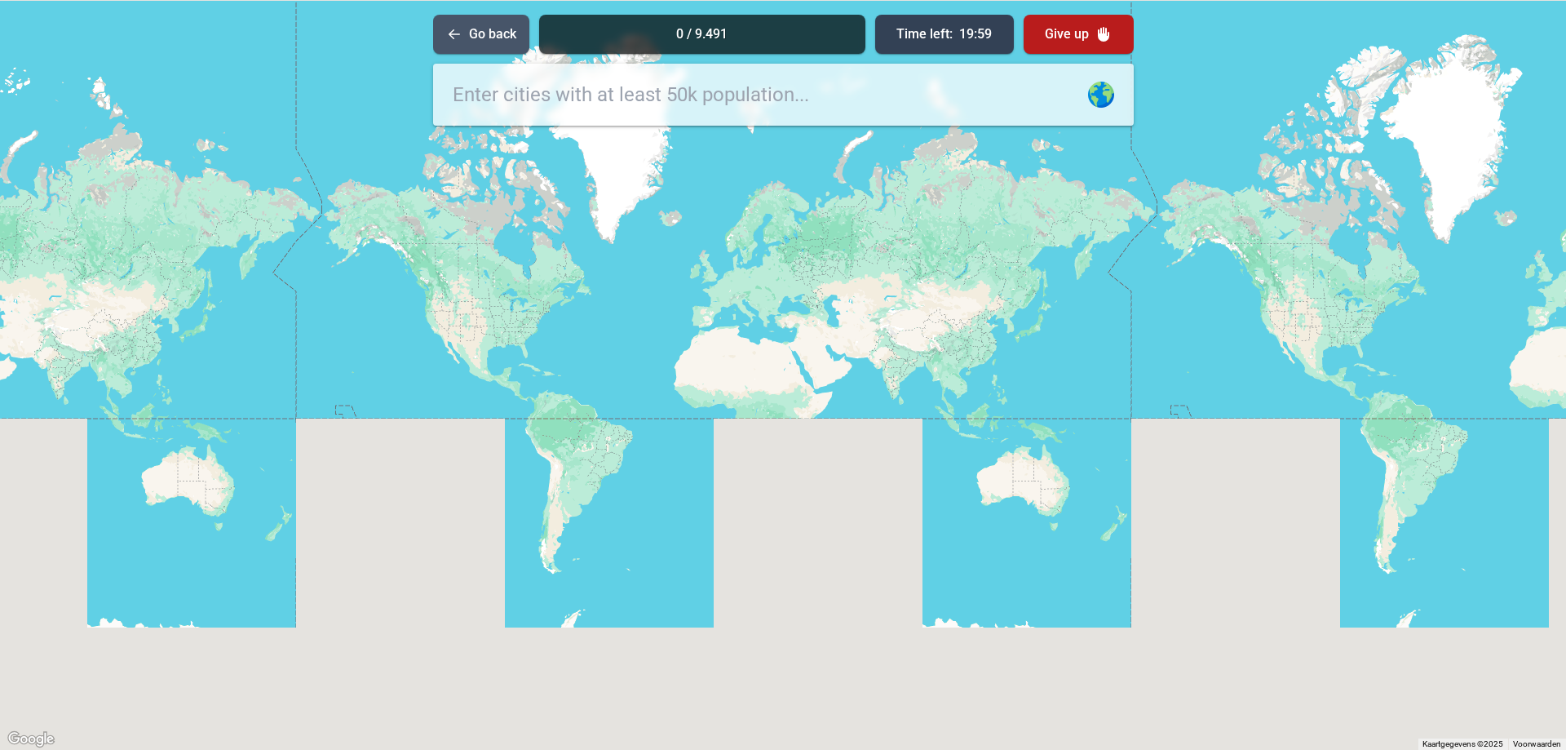  What do you see at coordinates (1462, 743) in the screenshot?
I see `span: Kaartgegevens ©2025` at bounding box center [1462, 743].